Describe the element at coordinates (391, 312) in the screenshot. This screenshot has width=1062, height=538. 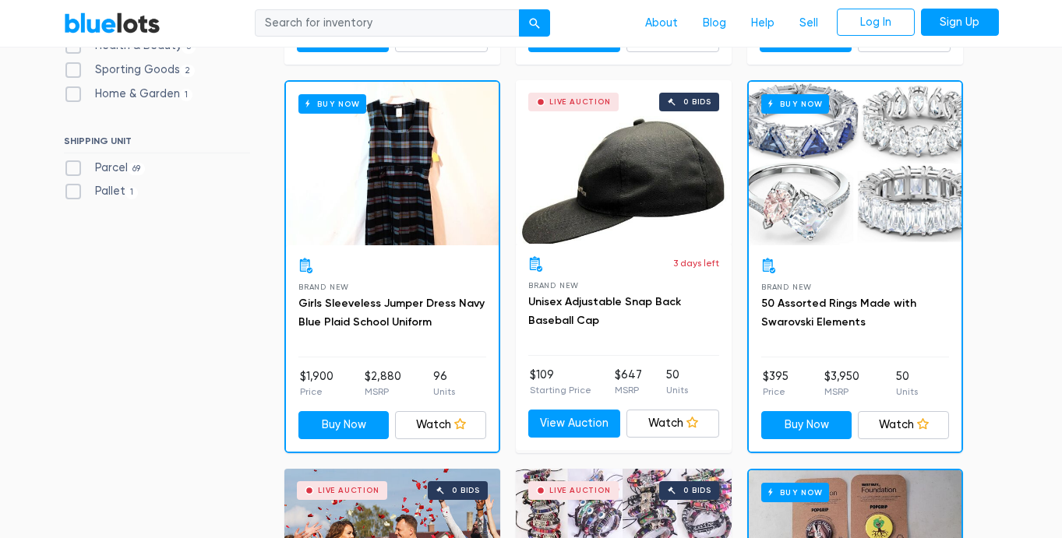
I see `a: Girls Sleeveless Jumper Dress Navy Blue Plaid School Uniform` at that location.